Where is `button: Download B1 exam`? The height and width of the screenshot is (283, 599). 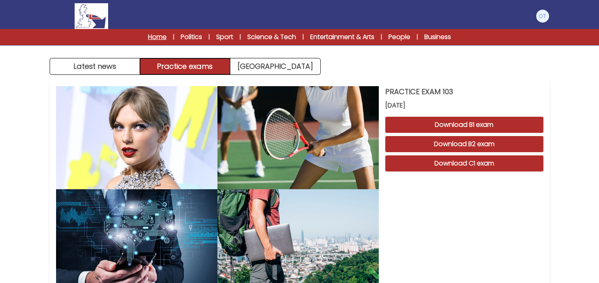
button: Download B1 exam is located at coordinates (464, 125).